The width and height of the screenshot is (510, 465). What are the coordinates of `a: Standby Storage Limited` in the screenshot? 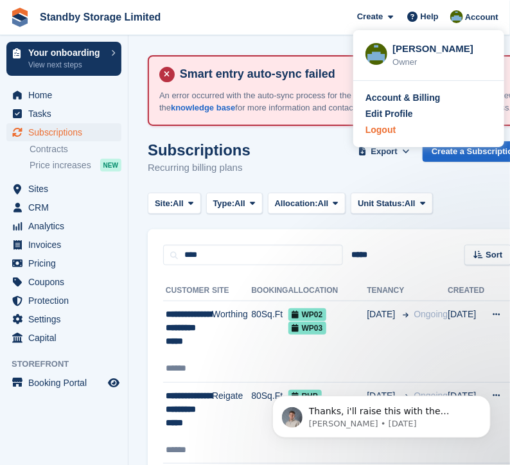 It's located at (100, 17).